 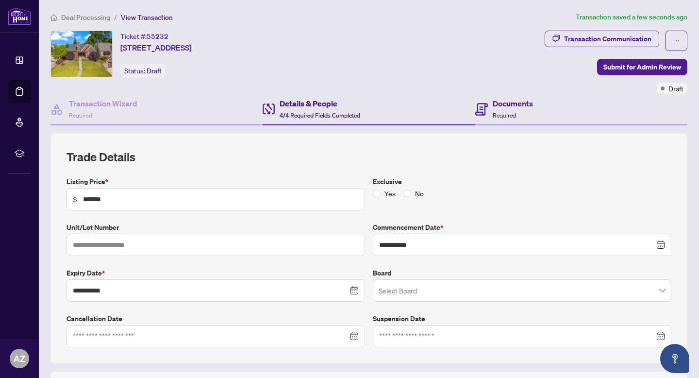 I want to click on div: Status:, so click(x=143, y=70).